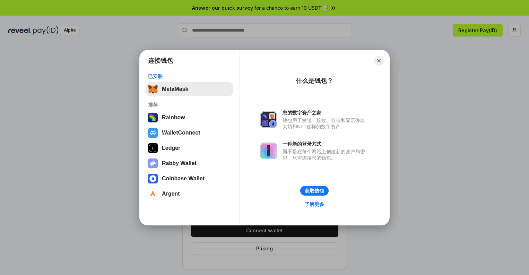  Describe the element at coordinates (179, 163) in the screenshot. I see `div: Rabby Wallet` at that location.